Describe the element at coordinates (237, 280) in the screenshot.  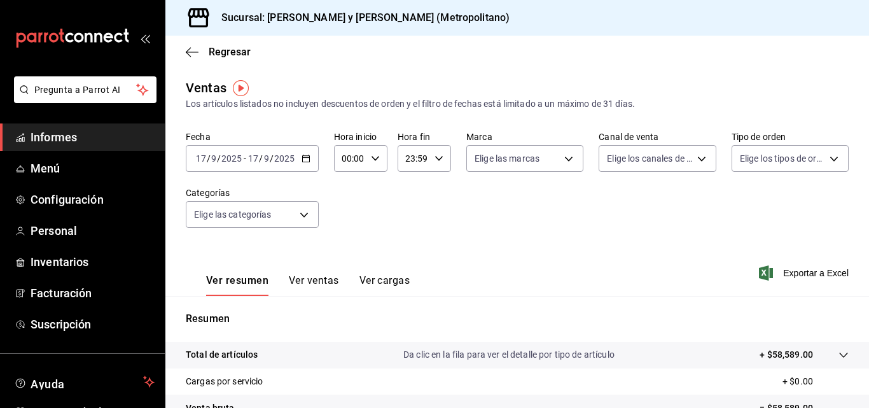
I see `font: Ver resumen` at that location.